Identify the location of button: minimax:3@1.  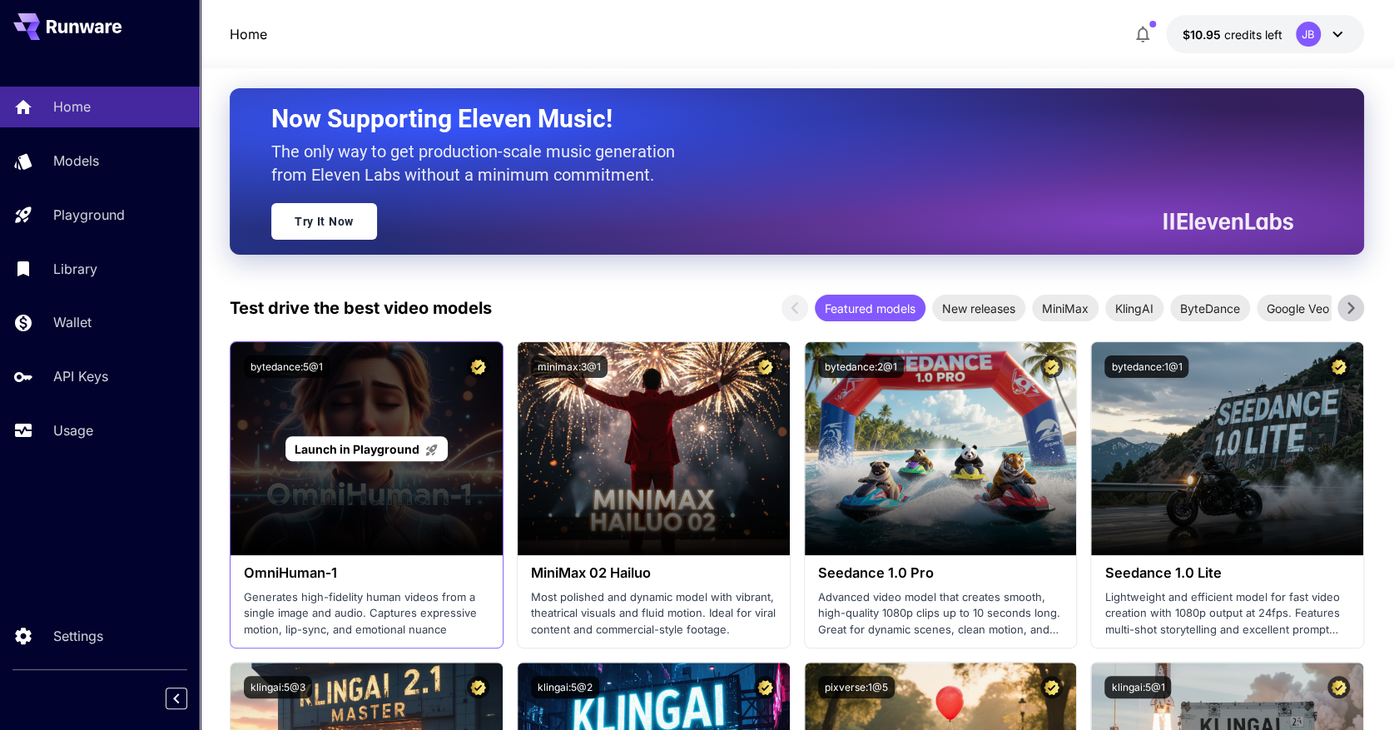
(569, 366).